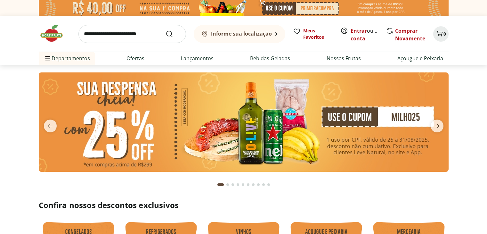  What do you see at coordinates (242, 34) in the screenshot?
I see `b: Informe sua localização` at bounding box center [242, 34].